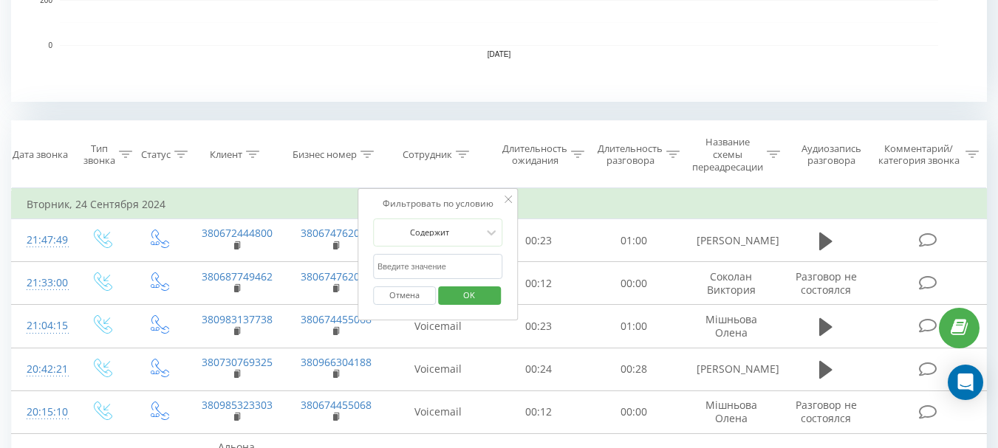 This screenshot has width=998, height=448. I want to click on div: Статус, so click(156, 154).